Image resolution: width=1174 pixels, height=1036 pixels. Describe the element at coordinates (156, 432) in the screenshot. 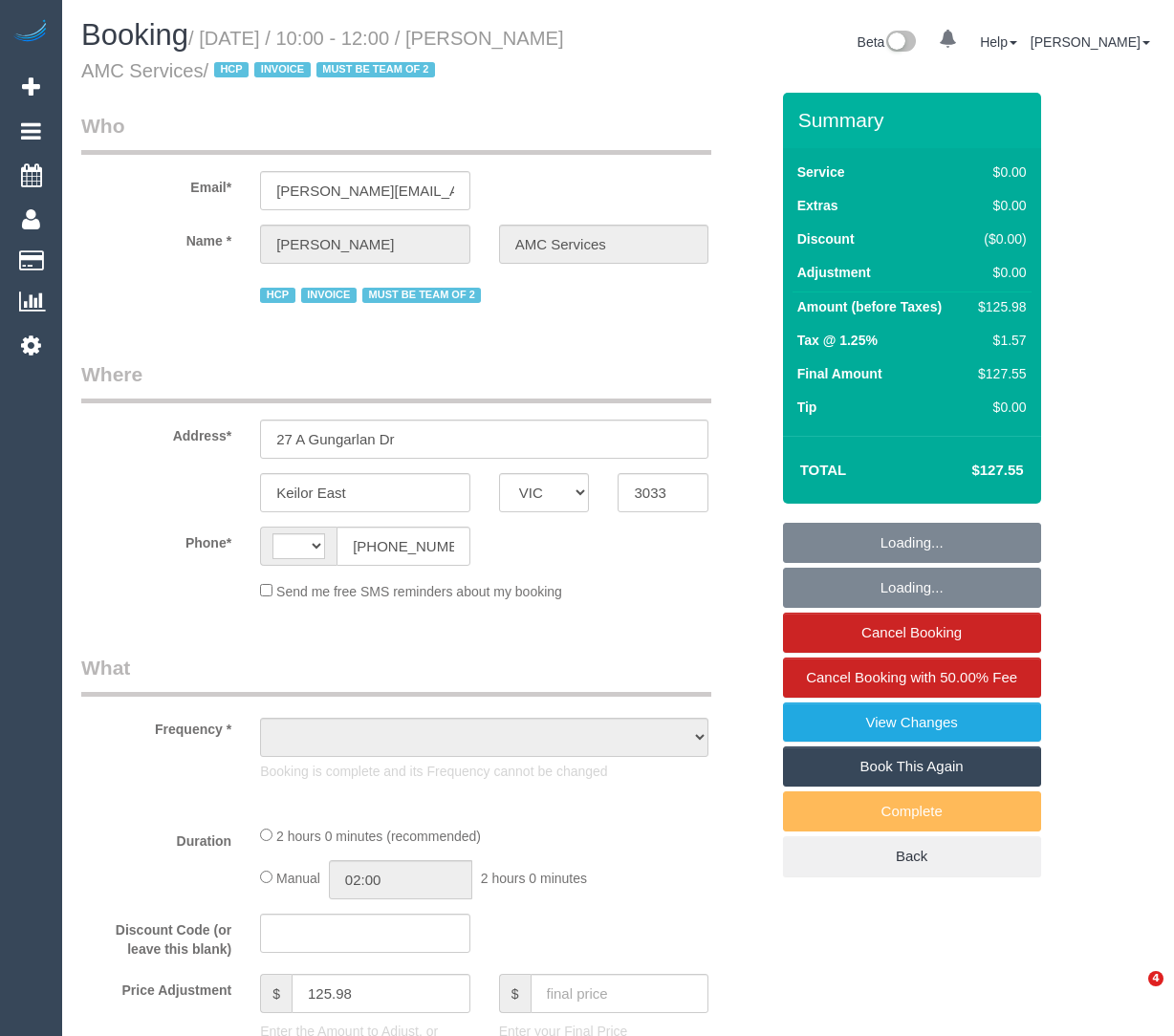

I see `label: Address*` at that location.